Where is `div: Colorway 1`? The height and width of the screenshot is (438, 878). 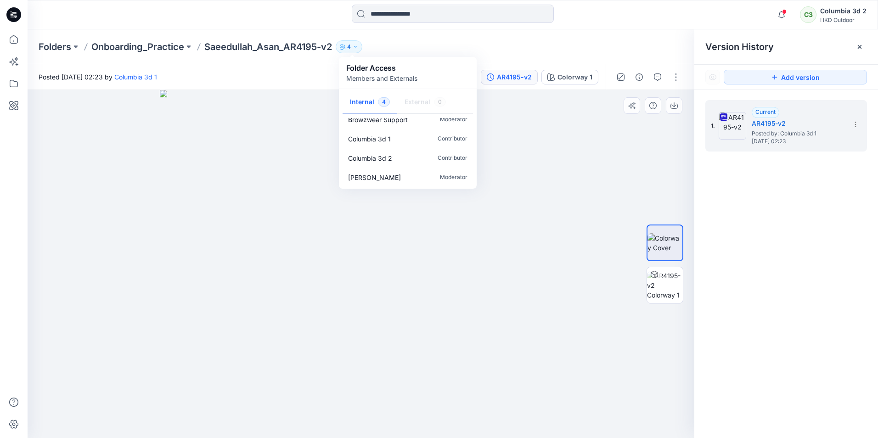 div: Colorway 1 is located at coordinates (575, 77).